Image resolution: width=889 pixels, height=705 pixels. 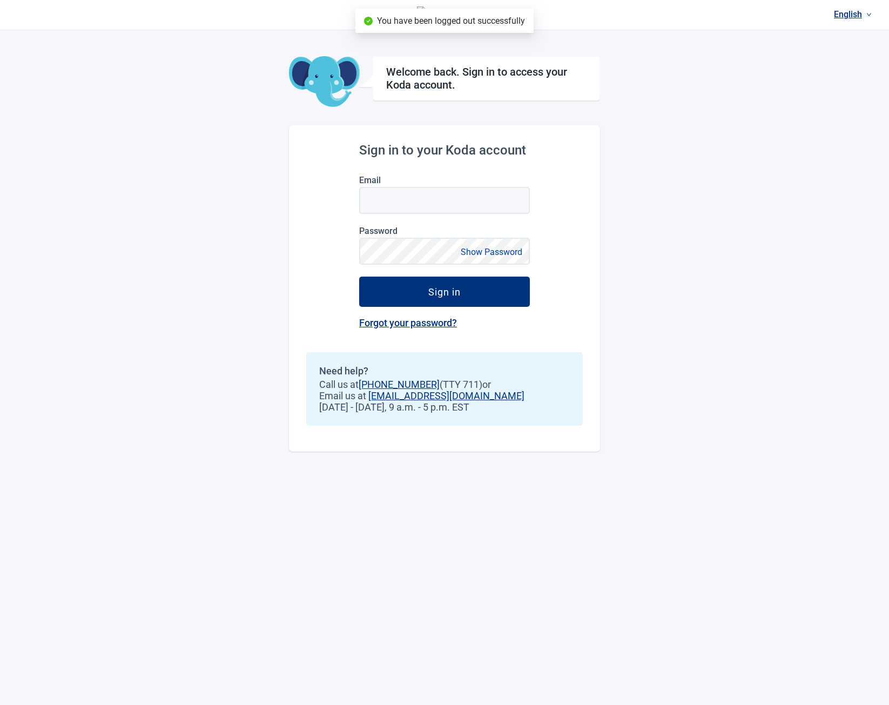 What do you see at coordinates (444, 292) in the screenshot?
I see `div: Sign in` at bounding box center [444, 292].